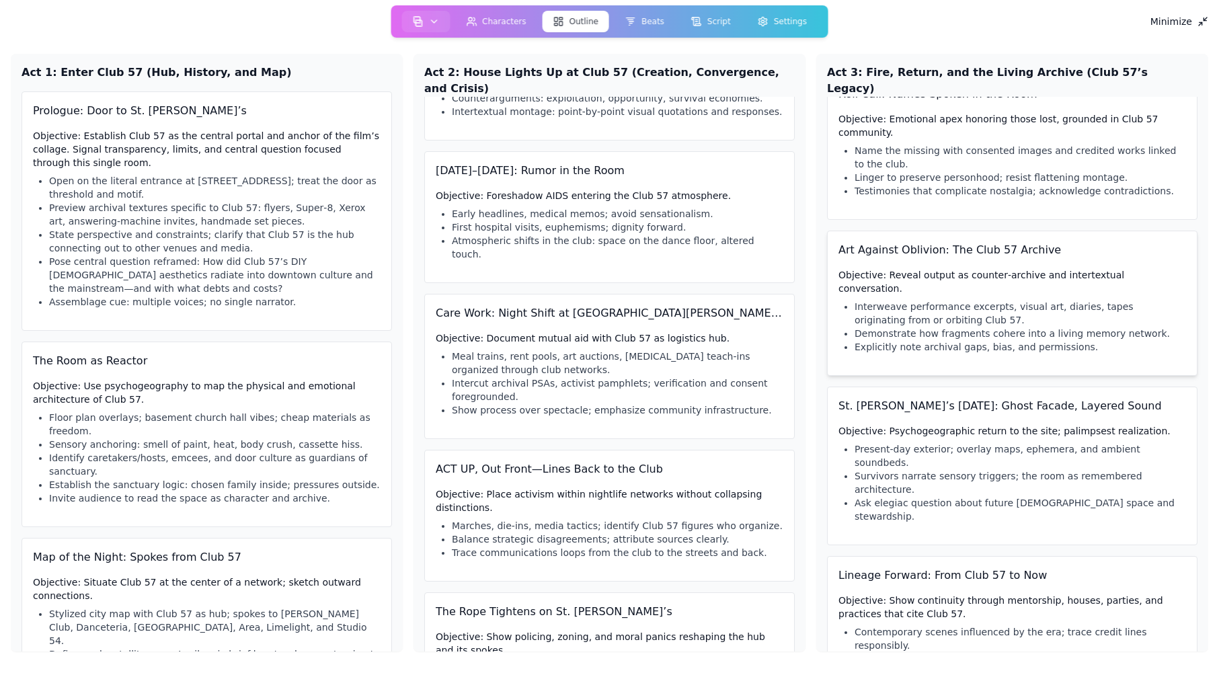 Image resolution: width=1219 pixels, height=673 pixels. I want to click on li: Name the missing with consented images and credited works linked to the club., so click(1020, 157).